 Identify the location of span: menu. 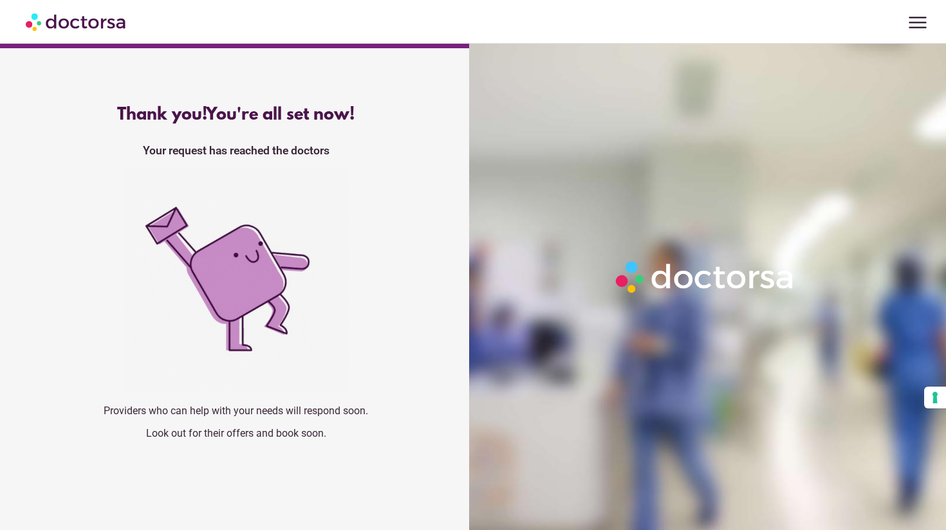
(918, 23).